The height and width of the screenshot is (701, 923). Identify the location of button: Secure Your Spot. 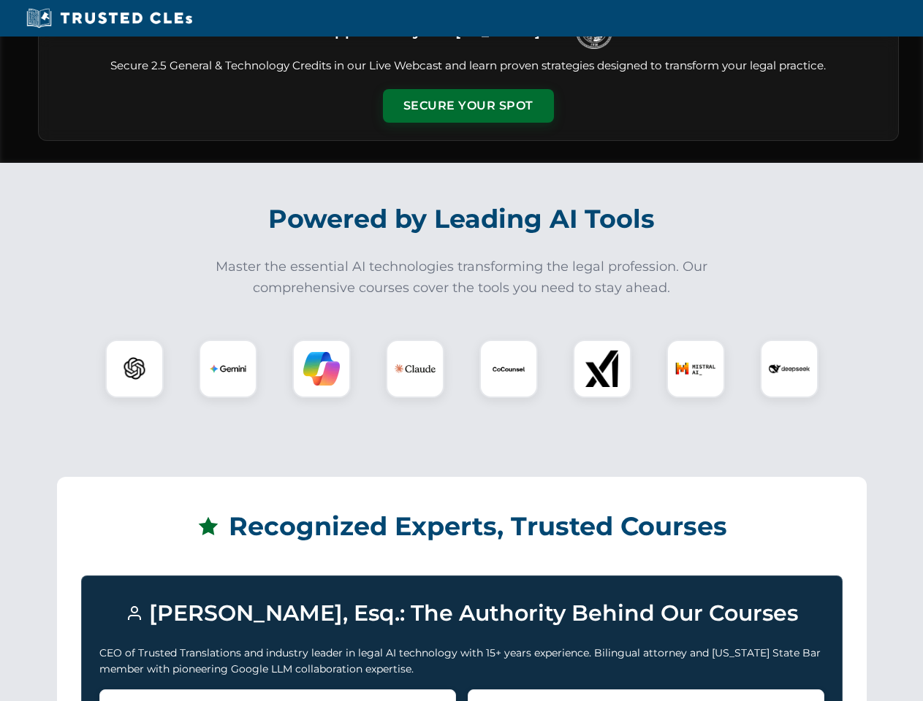
(468, 106).